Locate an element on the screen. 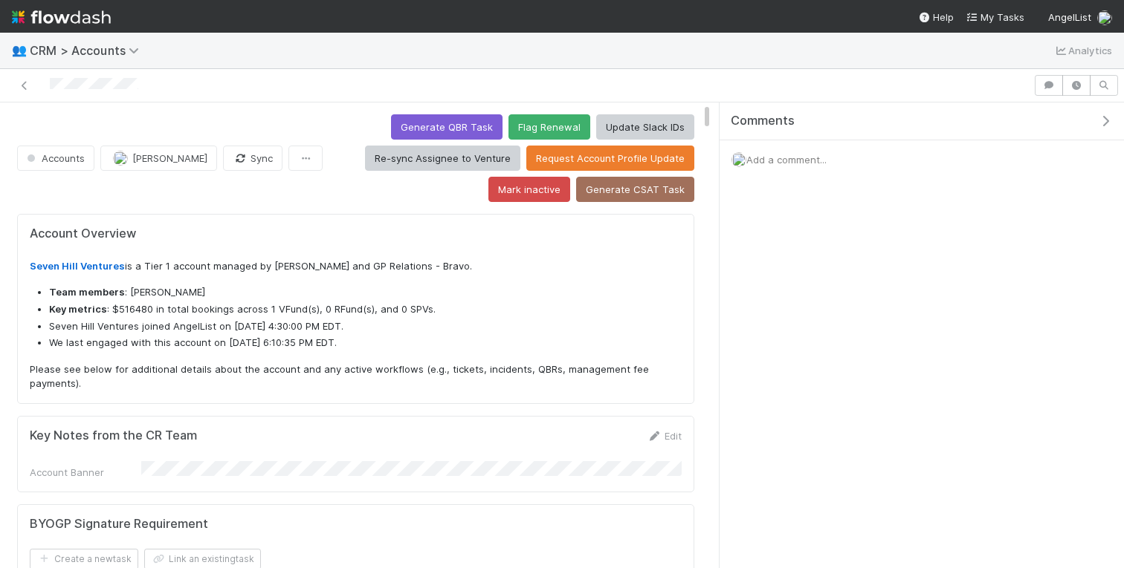  strong: Key metrics is located at coordinates (78, 309).